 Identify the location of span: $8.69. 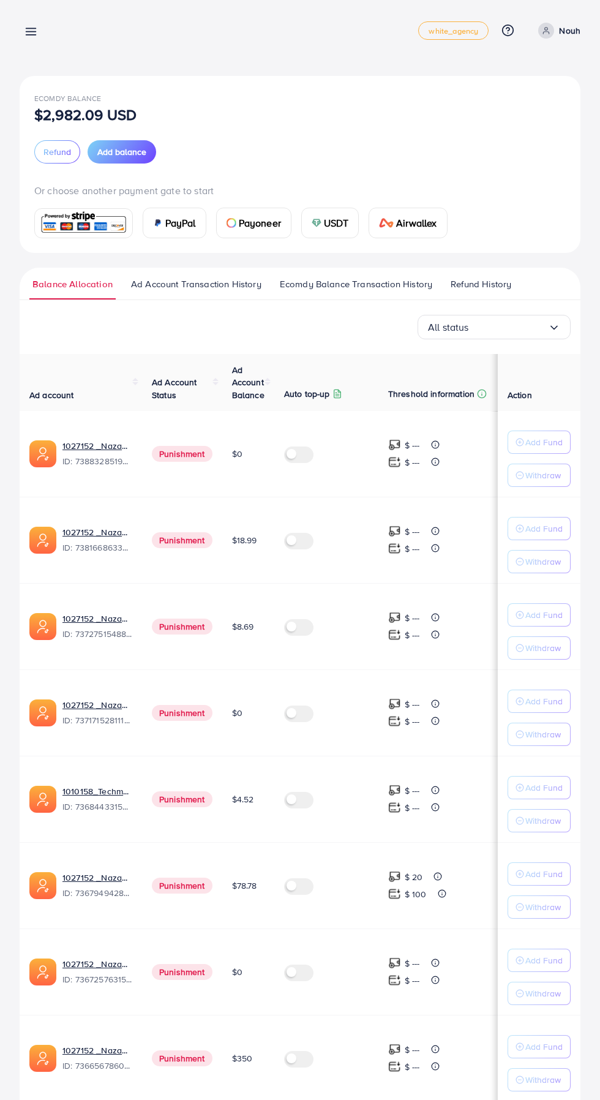
(243, 627).